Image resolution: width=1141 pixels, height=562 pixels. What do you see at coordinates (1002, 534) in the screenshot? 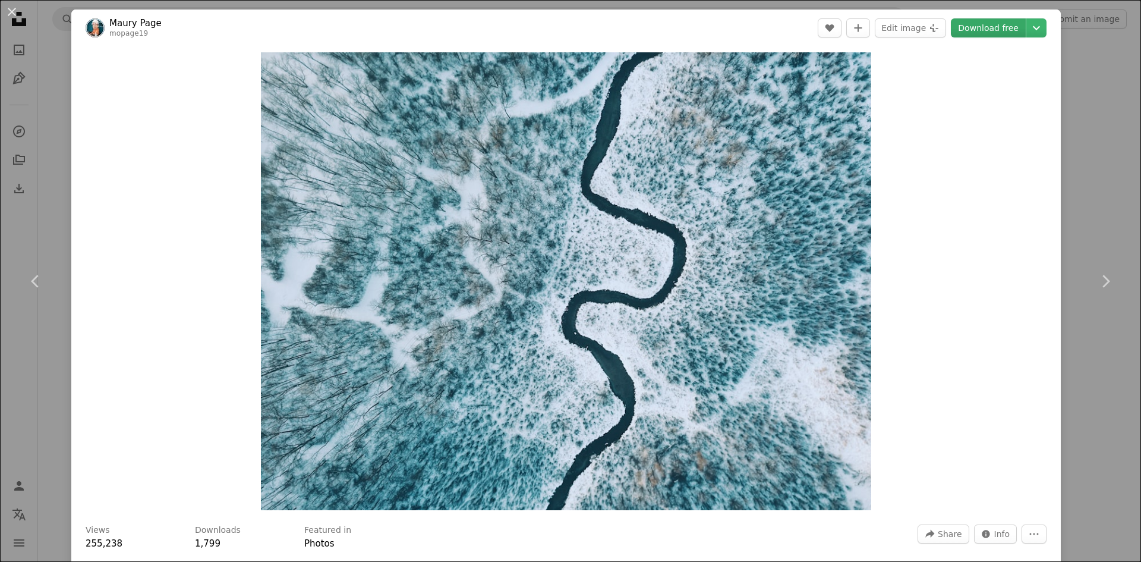
I see `span: Info` at bounding box center [1002, 534].